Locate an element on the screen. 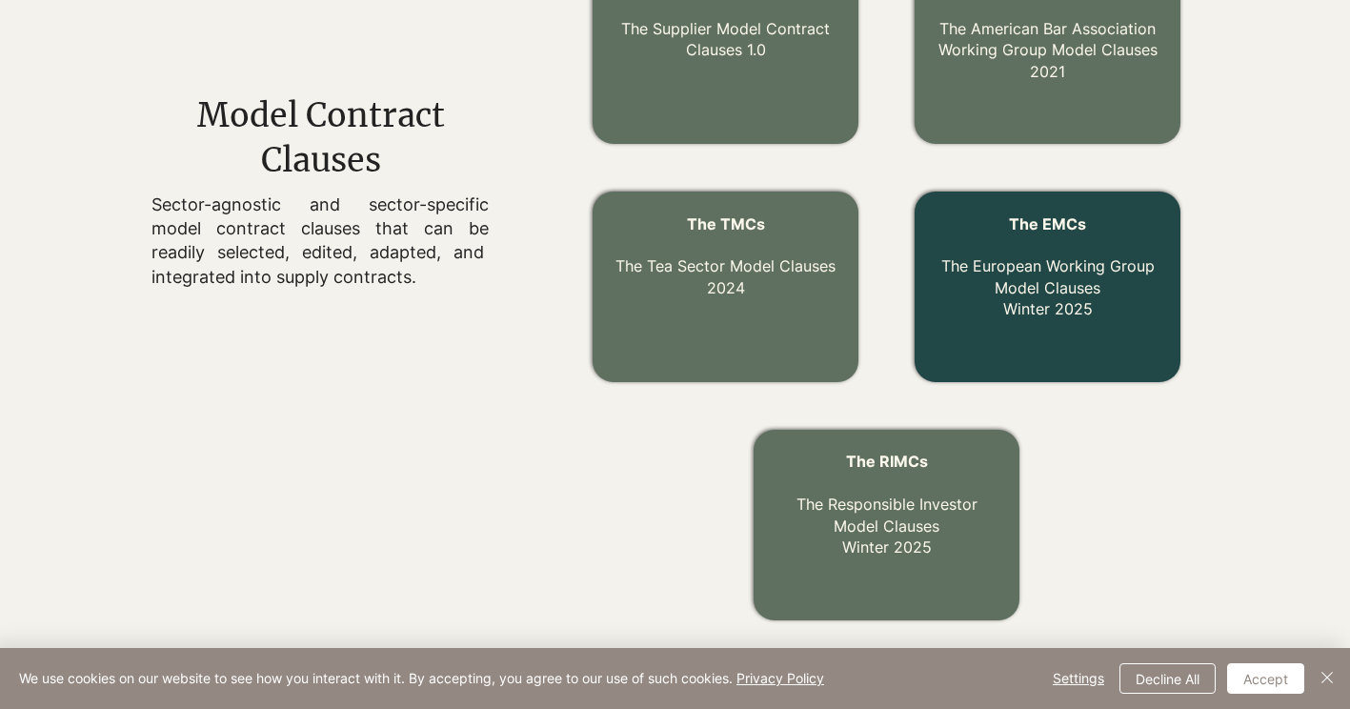 This screenshot has height=709, width=1350. button: Close is located at coordinates (1328, 679).